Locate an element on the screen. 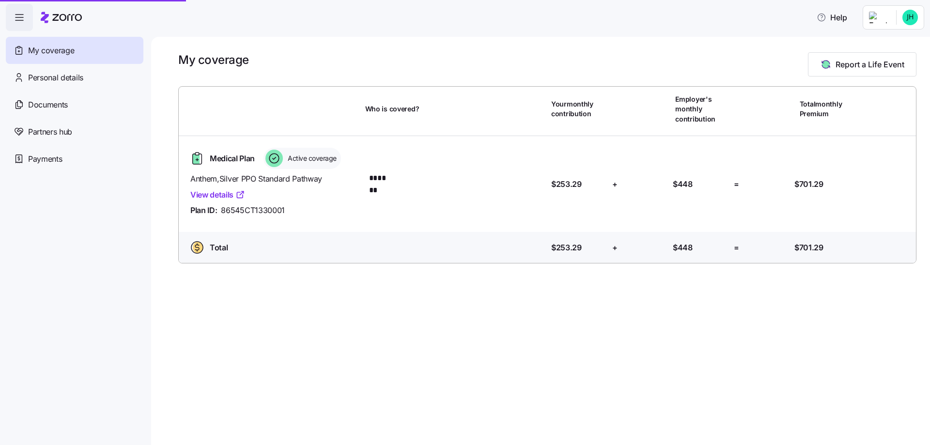 This screenshot has height=445, width=930. span: Medical Plan is located at coordinates (232, 158).